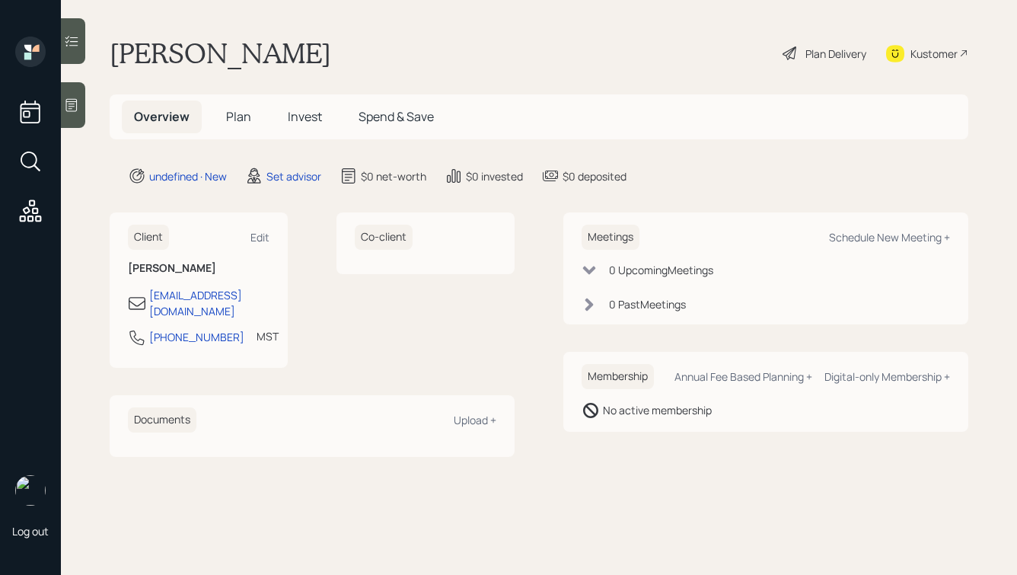 This screenshot has width=1017, height=575. Describe the element at coordinates (30, 530) in the screenshot. I see `div: Log out` at that location.